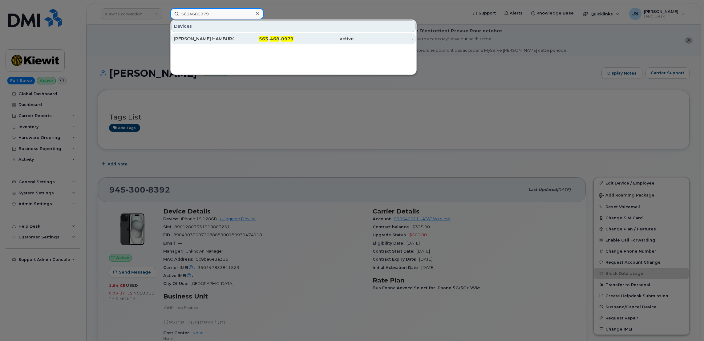 The height and width of the screenshot is (341, 704). What do you see at coordinates (323, 39) in the screenshot?
I see `div: active` at bounding box center [323, 39].